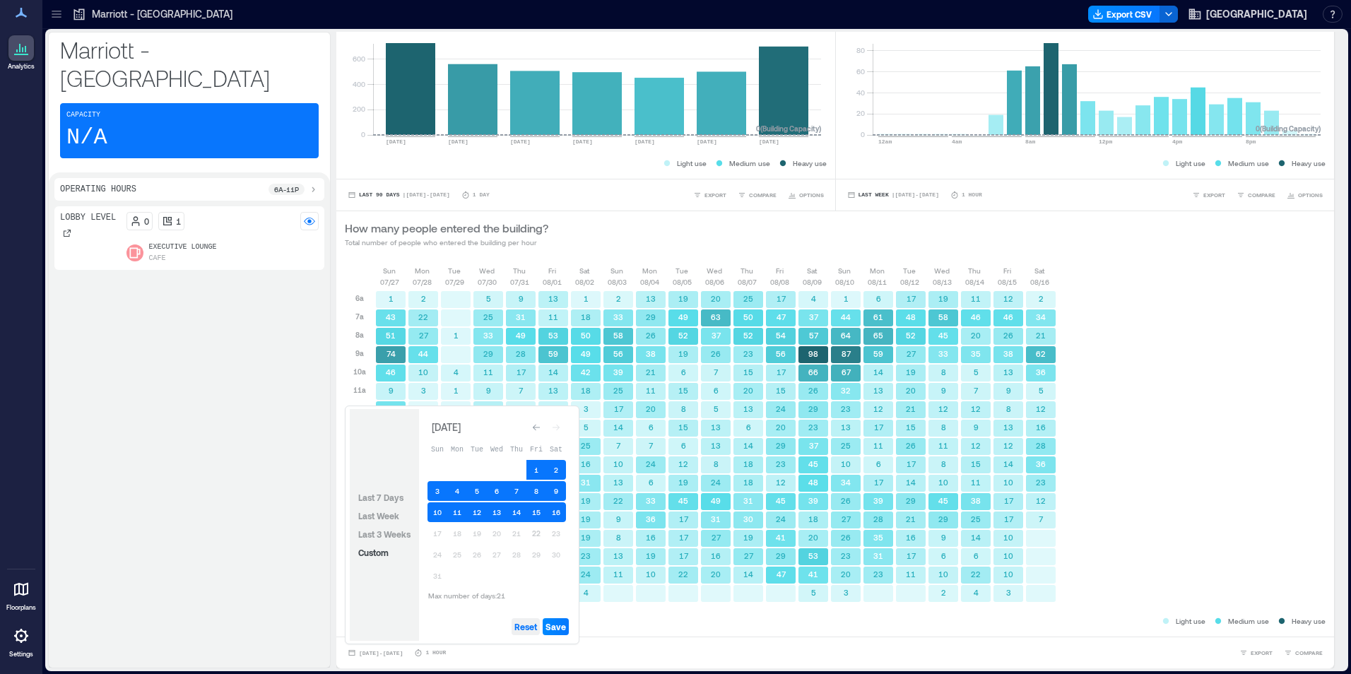  Describe the element at coordinates (682, 282) in the screenshot. I see `p: 08/05` at that location.